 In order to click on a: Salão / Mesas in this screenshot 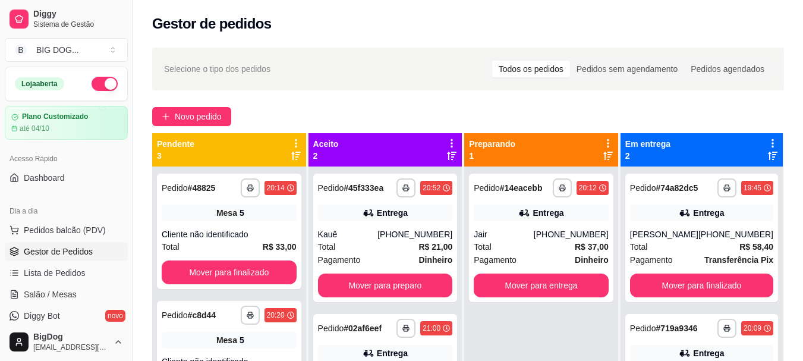, I will do `click(66, 294)`.